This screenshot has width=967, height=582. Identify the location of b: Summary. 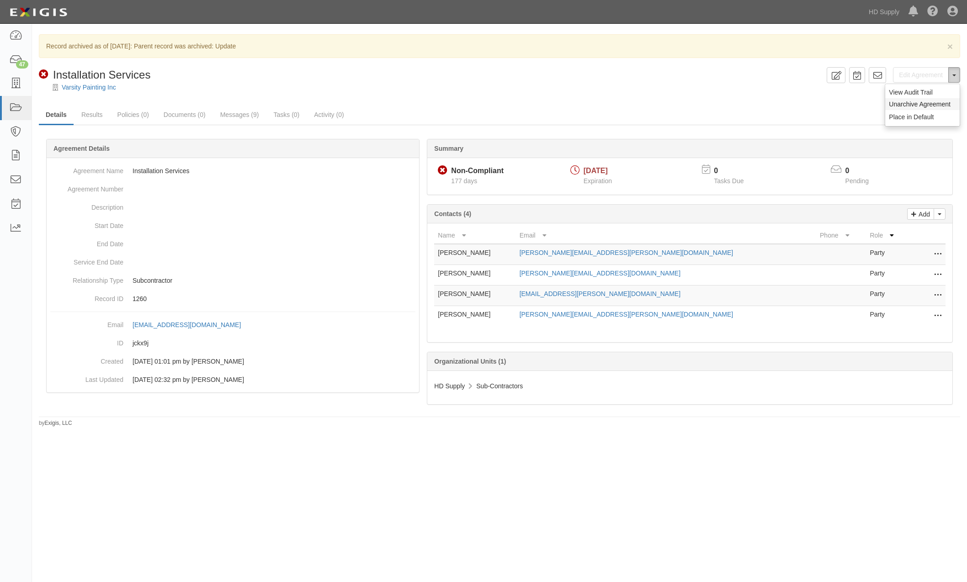
(449, 149).